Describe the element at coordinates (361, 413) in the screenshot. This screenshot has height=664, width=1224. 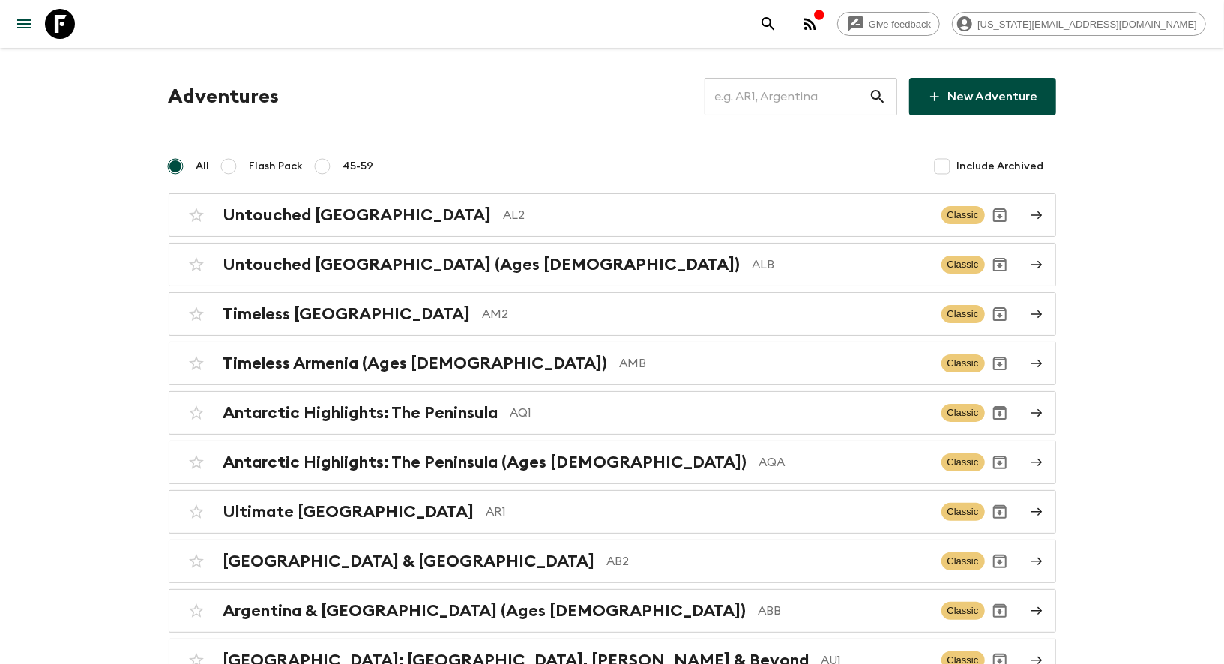
I see `h2: Antarctic Highlights: The Peninsula` at that location.